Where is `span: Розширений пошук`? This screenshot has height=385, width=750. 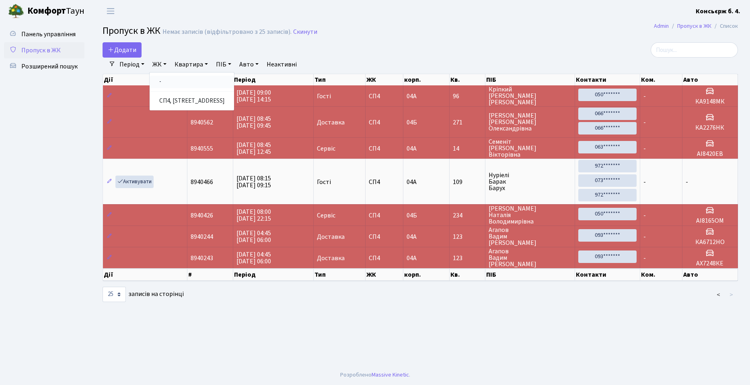
span: Розширений пошук is located at coordinates (49, 66).